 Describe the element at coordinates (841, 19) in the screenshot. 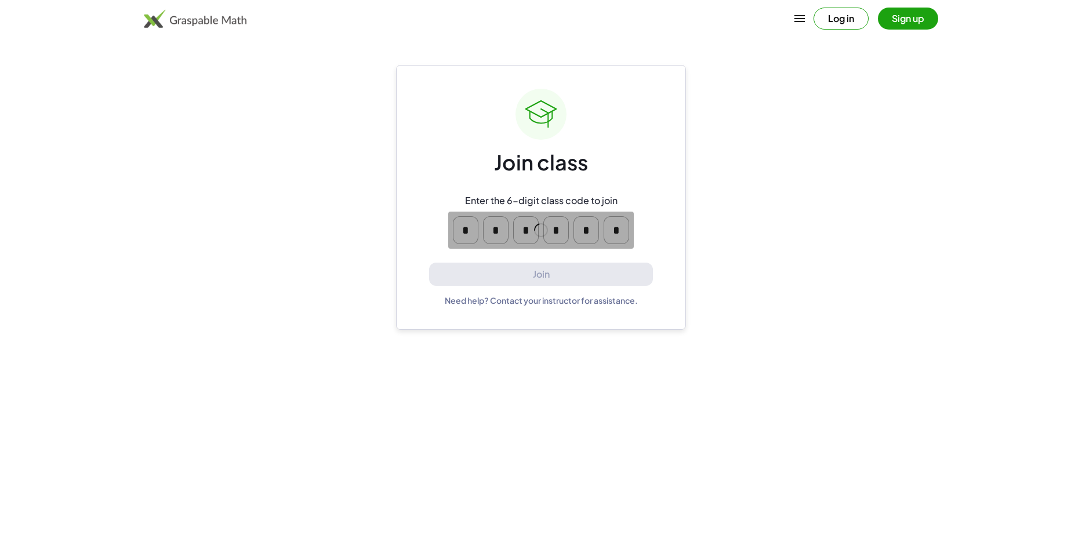

I see `button: Log in` at that location.